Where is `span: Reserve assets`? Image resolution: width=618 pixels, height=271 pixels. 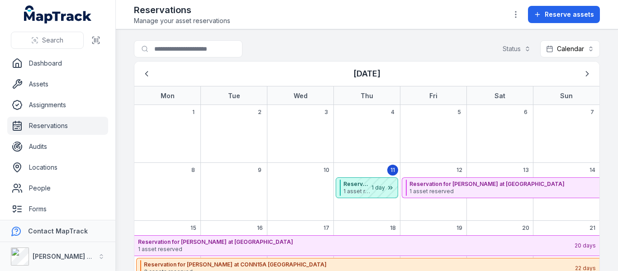
span: Reserve assets is located at coordinates (569, 14).